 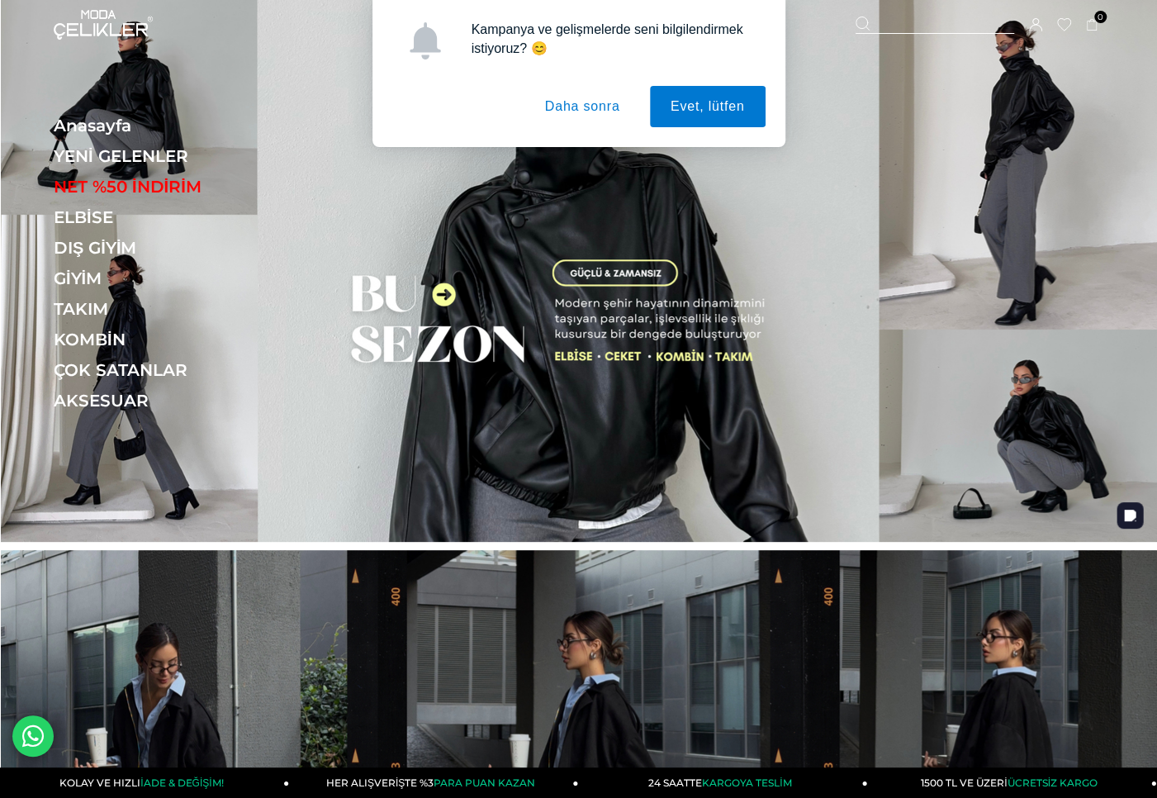 I want to click on span: ÜCRETSİZ KARGO, so click(x=1051, y=782).